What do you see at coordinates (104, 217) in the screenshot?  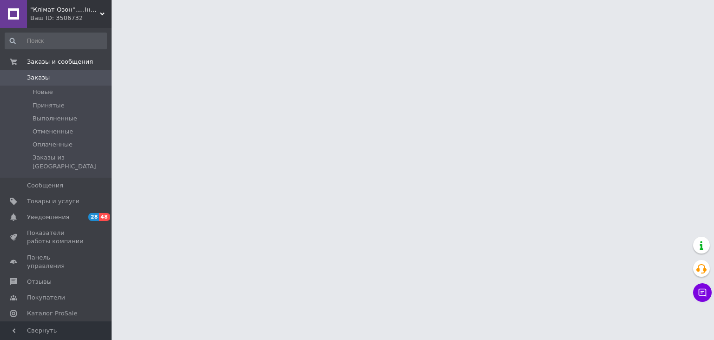 I see `span: 48` at bounding box center [104, 217].